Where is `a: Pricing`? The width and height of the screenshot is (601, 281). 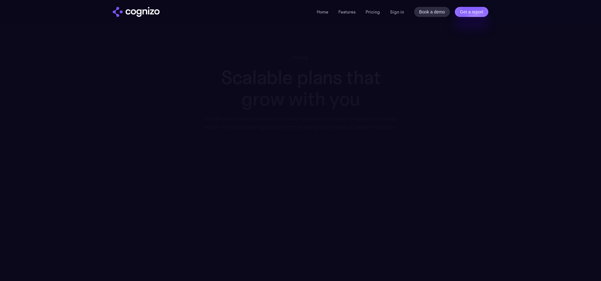 a: Pricing is located at coordinates (373, 12).